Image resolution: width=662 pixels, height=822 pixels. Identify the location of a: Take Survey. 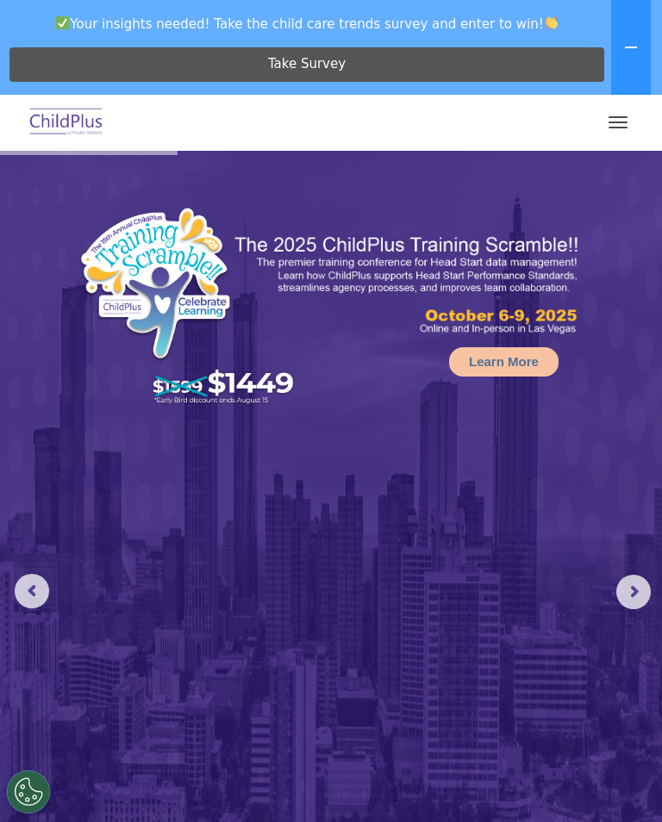
(307, 65).